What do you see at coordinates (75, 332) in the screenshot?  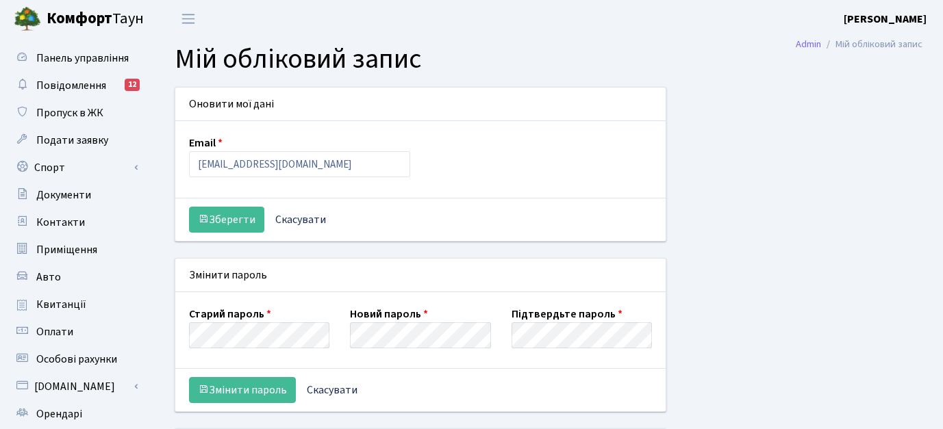 I see `a: Оплати` at bounding box center [75, 332].